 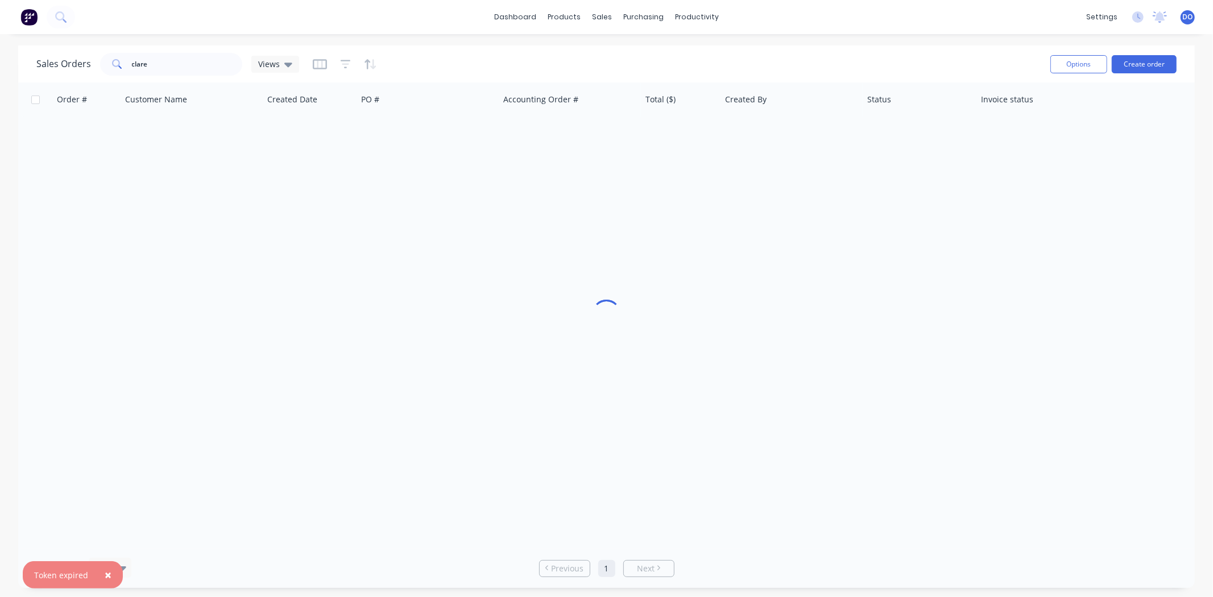 What do you see at coordinates (1144, 64) in the screenshot?
I see `button: Create order` at bounding box center [1144, 64].